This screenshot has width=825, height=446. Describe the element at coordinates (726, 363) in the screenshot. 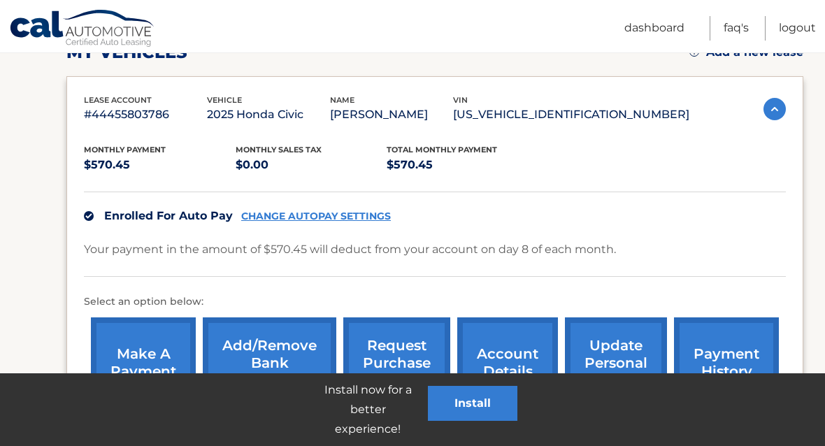

I see `a: payment history` at that location.